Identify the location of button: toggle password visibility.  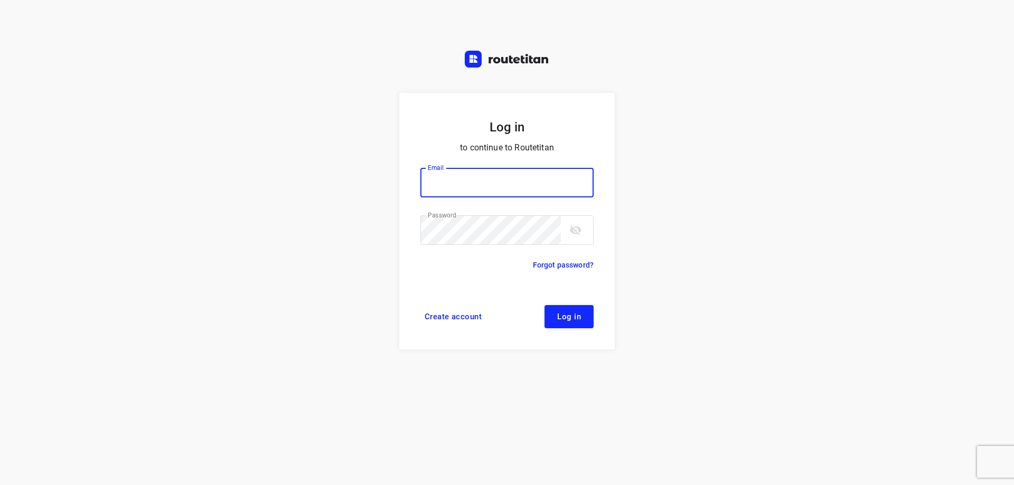
(576, 230).